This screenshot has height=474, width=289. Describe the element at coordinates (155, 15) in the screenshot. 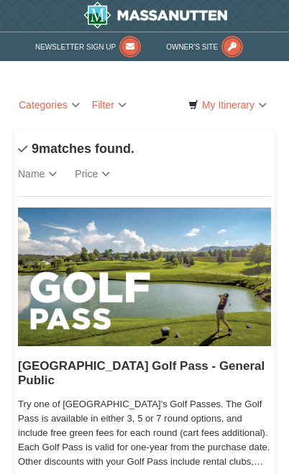

I see `a: Massanutten Resort` at that location.